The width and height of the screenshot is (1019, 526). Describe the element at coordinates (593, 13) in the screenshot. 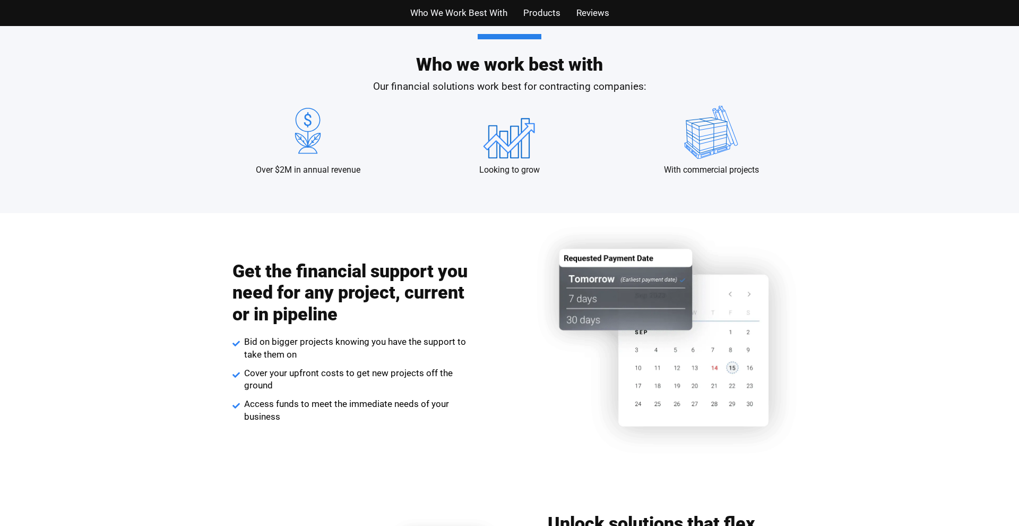

I see `a: Reviews` at that location.